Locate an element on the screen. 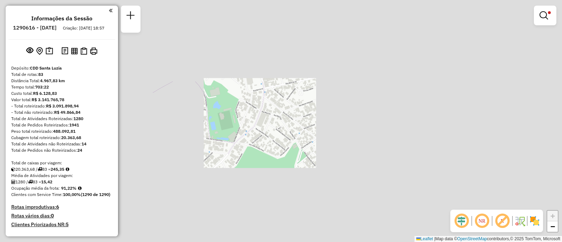 This screenshot has height=242, width=562. h4: Clientes Priorizados NR: is located at coordinates (62, 225).